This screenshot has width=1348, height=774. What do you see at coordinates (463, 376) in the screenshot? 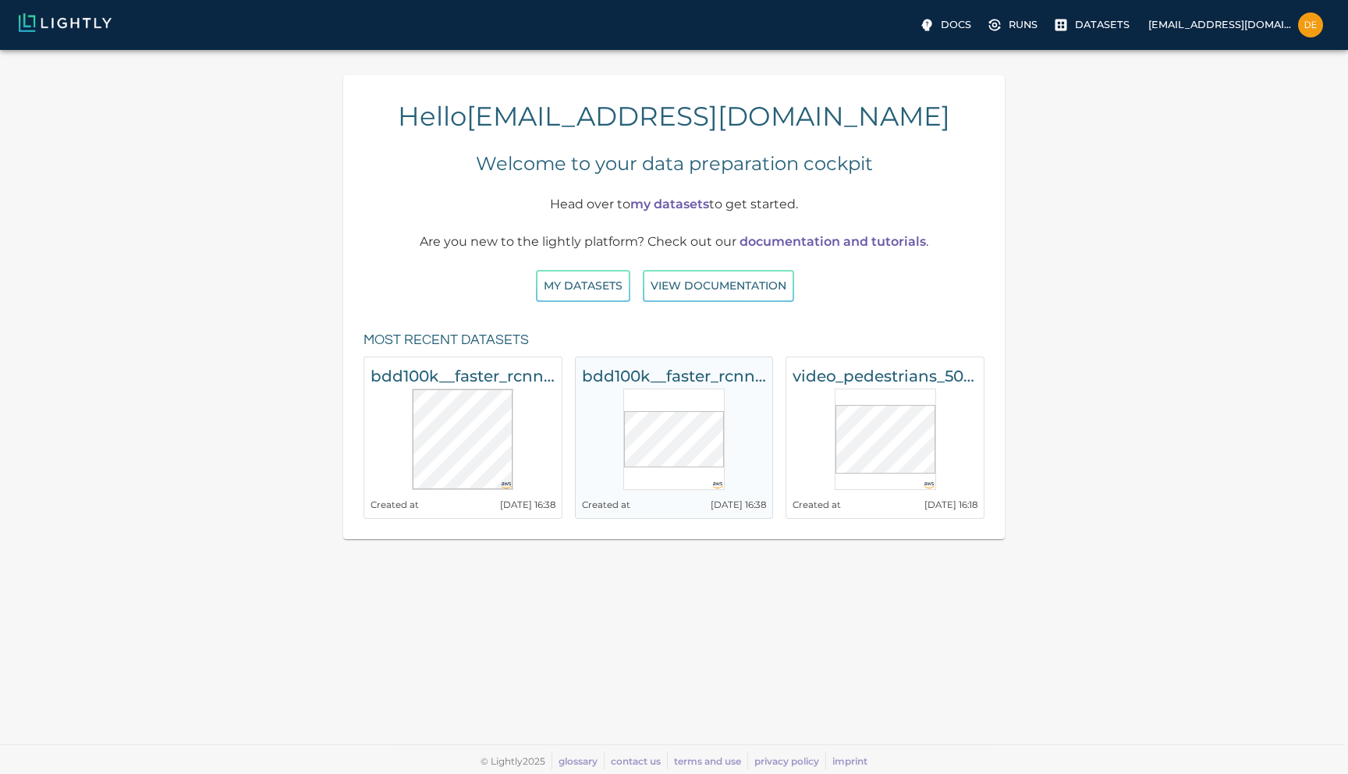
I see `h6: bdd100k__faster_rcnn_r50_fpn_1x_det_val__20250602_143824-crops-faster_rcnn_r50_fpn_1x_det_val` at bounding box center [463, 376].